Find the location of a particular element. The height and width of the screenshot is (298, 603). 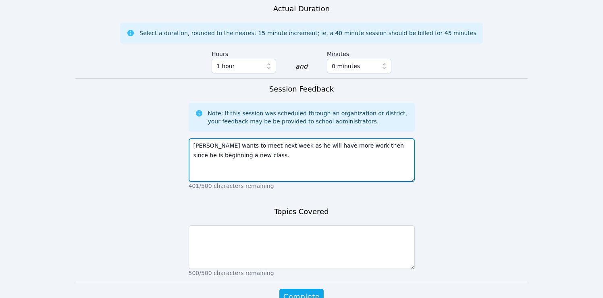

label: Hours is located at coordinates (244, 53).